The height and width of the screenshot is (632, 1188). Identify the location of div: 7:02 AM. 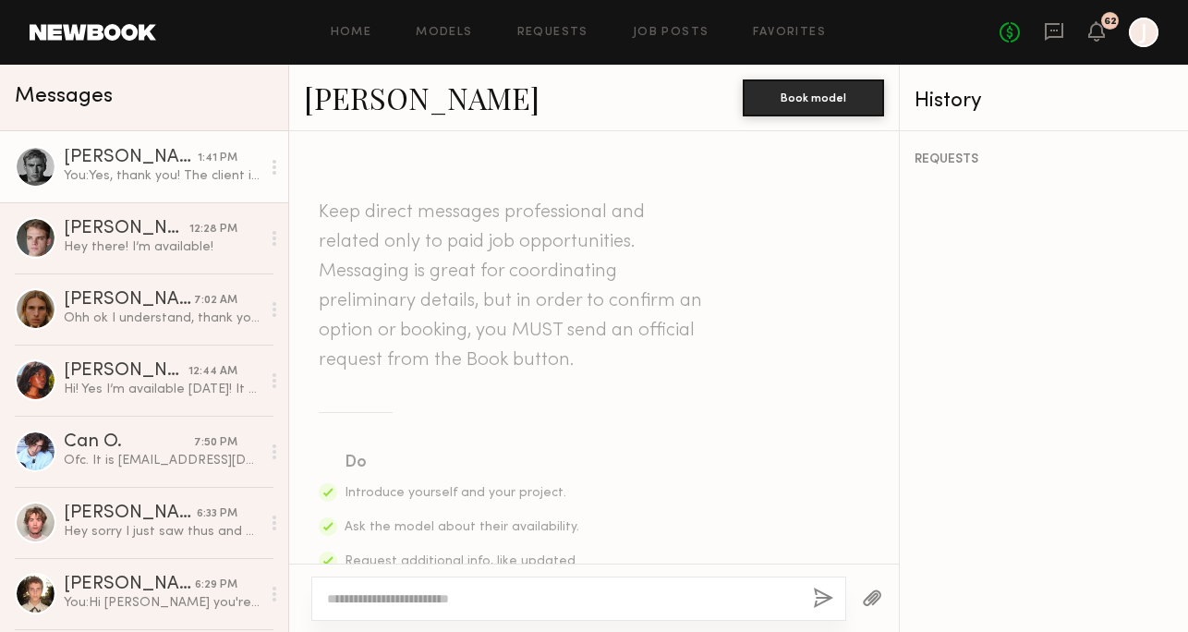
(215, 300).